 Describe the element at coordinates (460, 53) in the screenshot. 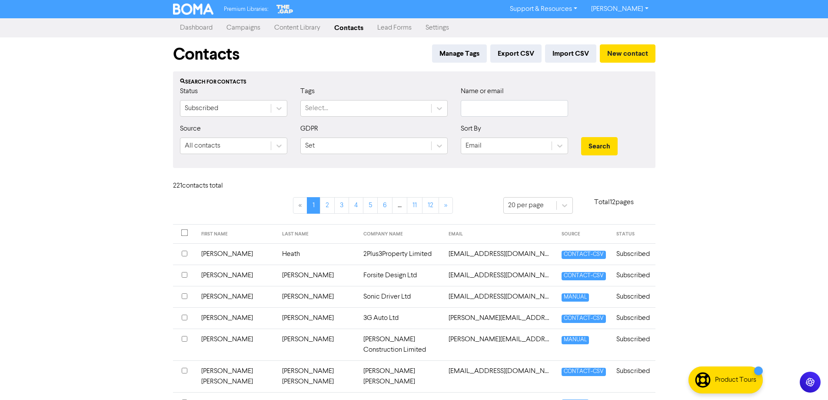

I see `button: Manage Tags` at that location.